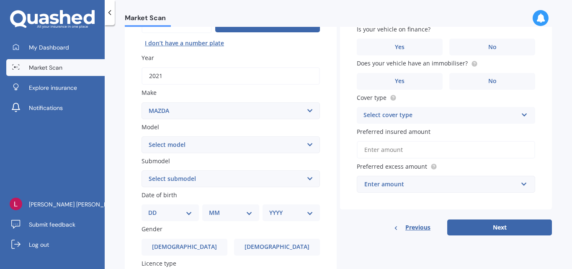  I want to click on button: Next, so click(500, 227).